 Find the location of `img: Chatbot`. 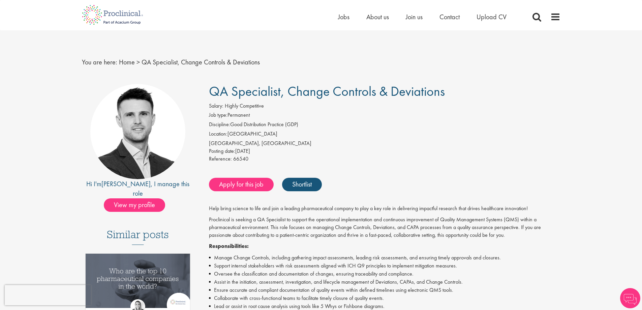

img: Chatbot is located at coordinates (630, 298).